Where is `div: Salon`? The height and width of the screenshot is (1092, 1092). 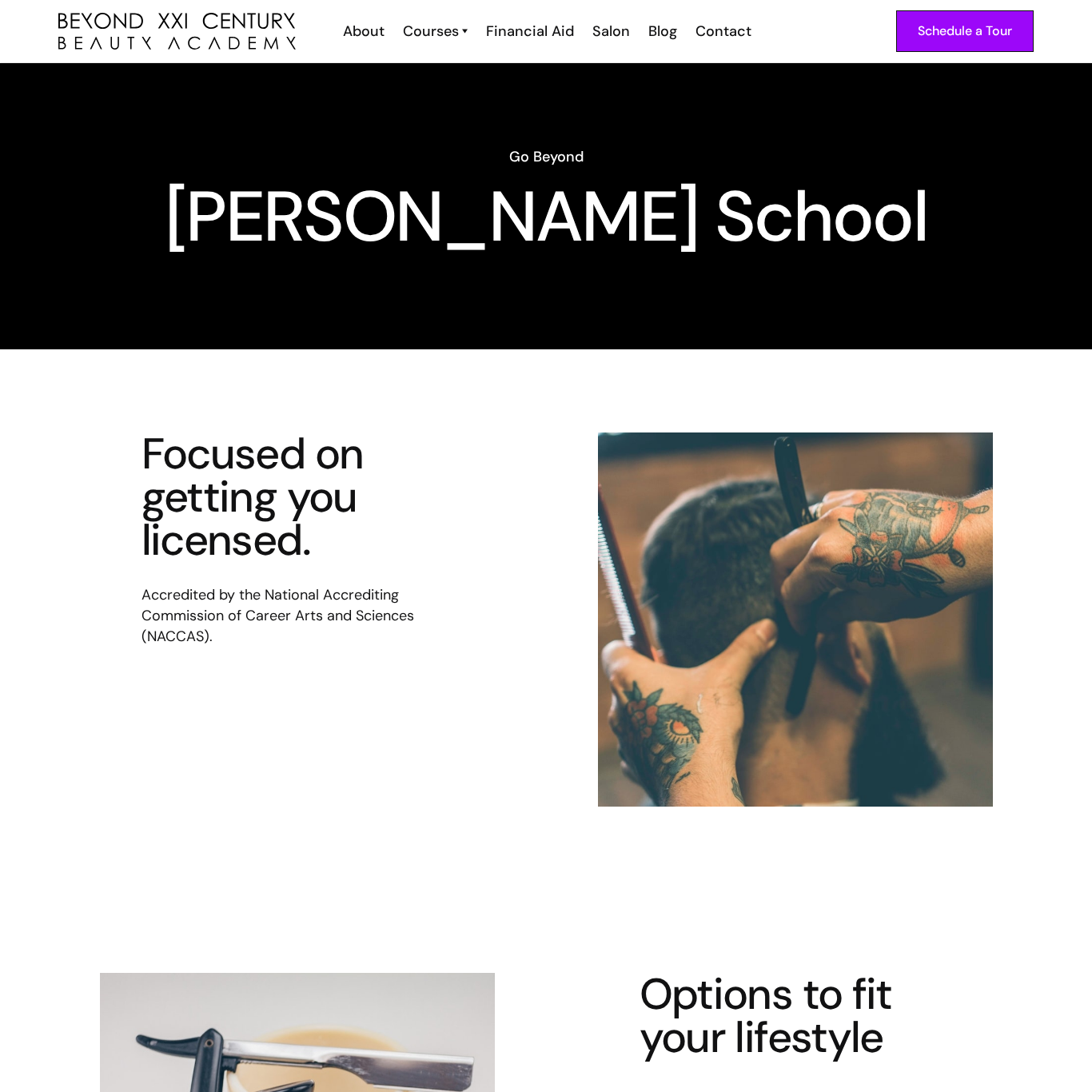 div: Salon is located at coordinates (611, 31).